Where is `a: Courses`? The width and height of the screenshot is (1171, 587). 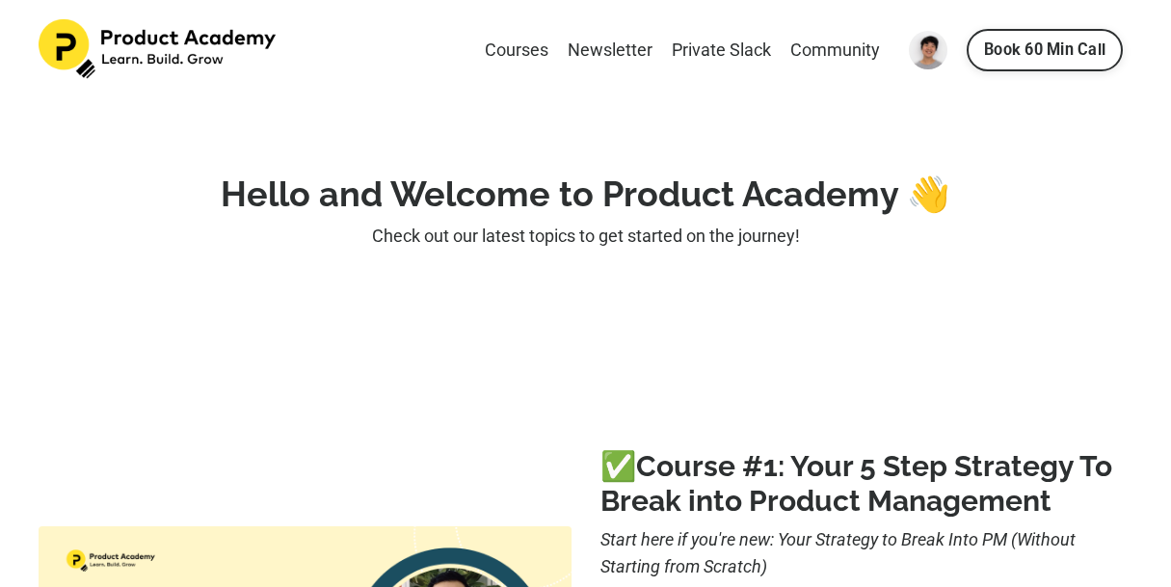
a: Courses is located at coordinates (517, 50).